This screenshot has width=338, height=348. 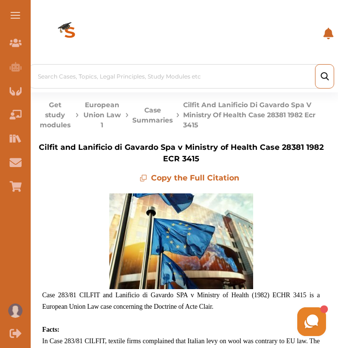 I want to click on i: 1, so click(x=216, y=4).